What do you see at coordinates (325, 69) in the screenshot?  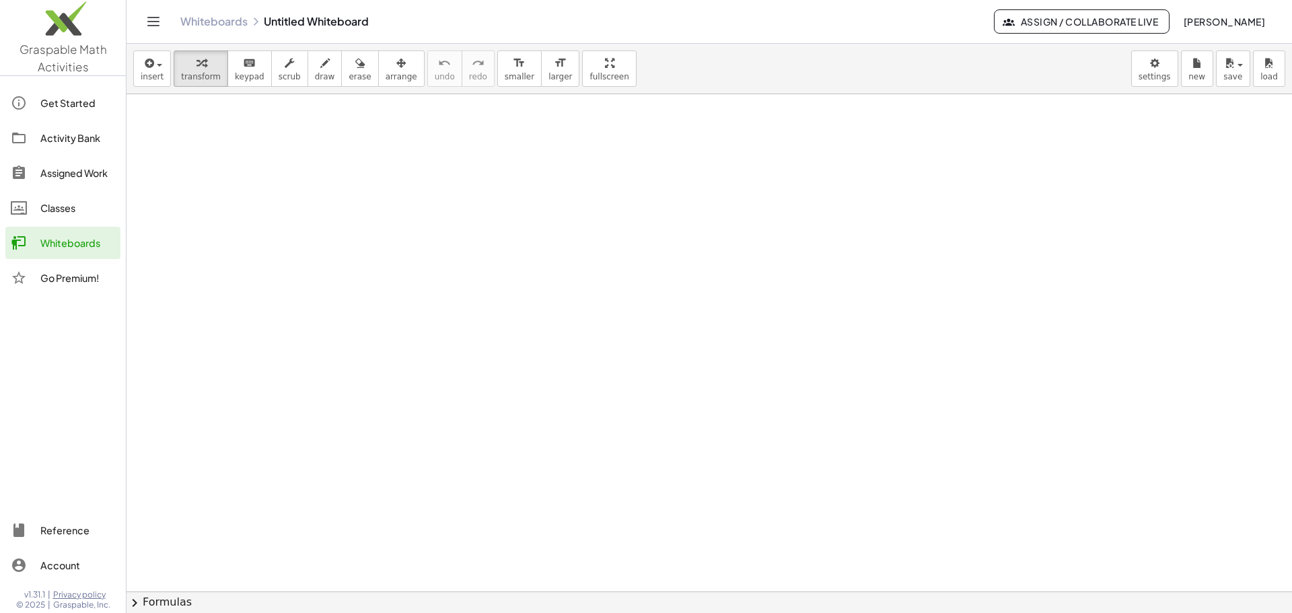 I see `button: draw` at bounding box center [325, 69].